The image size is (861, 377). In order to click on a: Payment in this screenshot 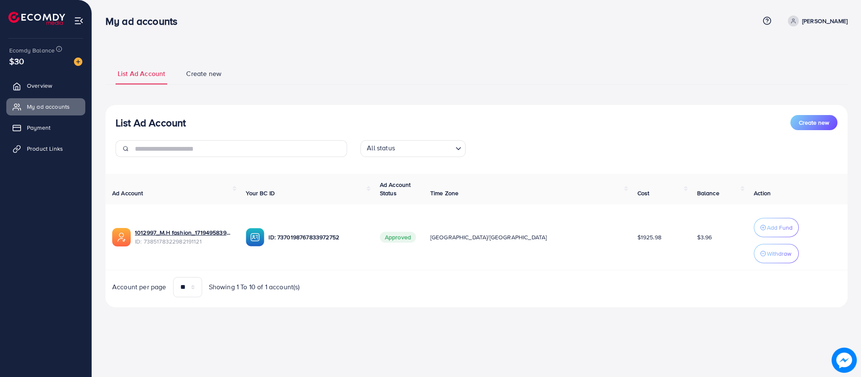, I will do `click(46, 128)`.